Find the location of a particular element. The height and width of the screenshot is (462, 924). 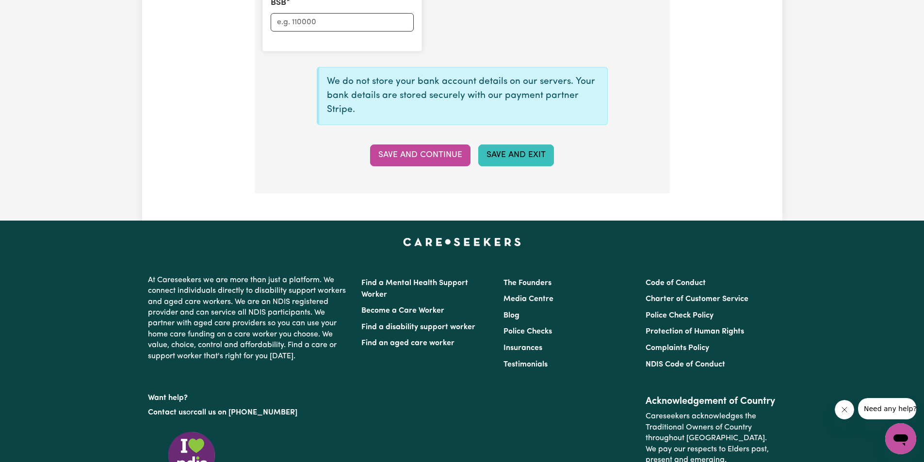

p: Want help? is located at coordinates (249, 396).